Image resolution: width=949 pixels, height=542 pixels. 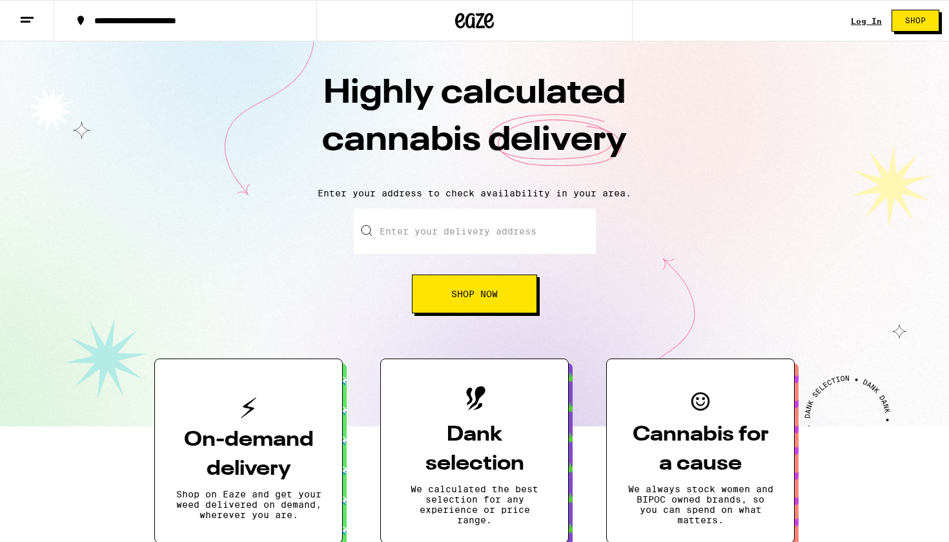 What do you see at coordinates (700, 449) in the screenshot?
I see `h3: Cannabis for a cause` at bounding box center [700, 449].